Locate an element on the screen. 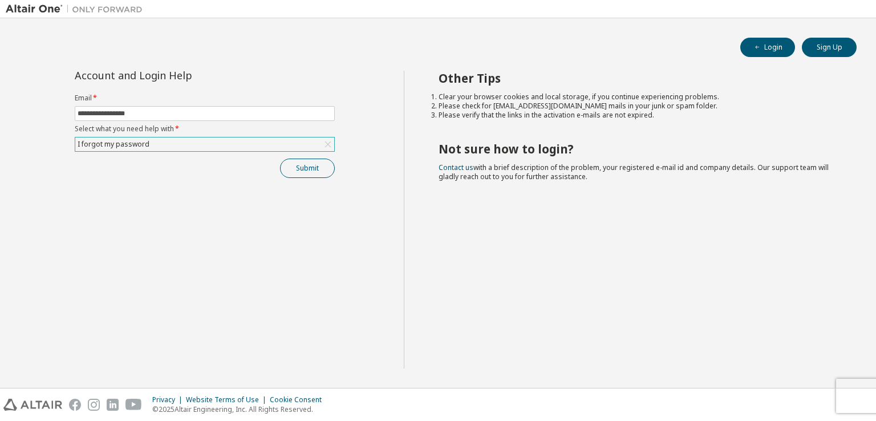  div: Cookie Consent is located at coordinates (299, 400).